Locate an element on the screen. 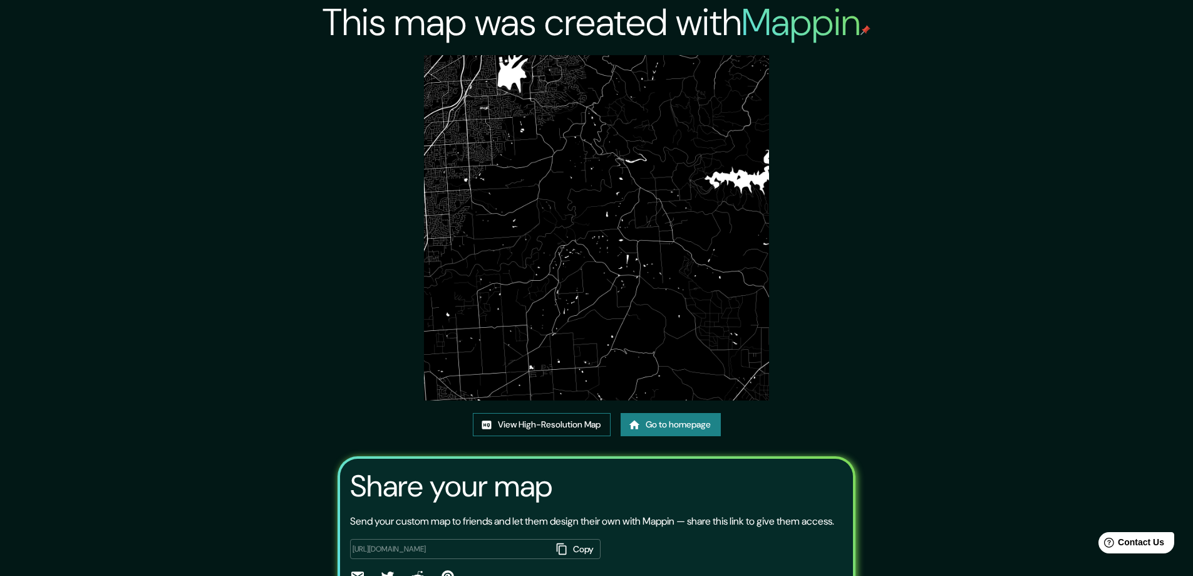  button: Copy is located at coordinates (576, 549).